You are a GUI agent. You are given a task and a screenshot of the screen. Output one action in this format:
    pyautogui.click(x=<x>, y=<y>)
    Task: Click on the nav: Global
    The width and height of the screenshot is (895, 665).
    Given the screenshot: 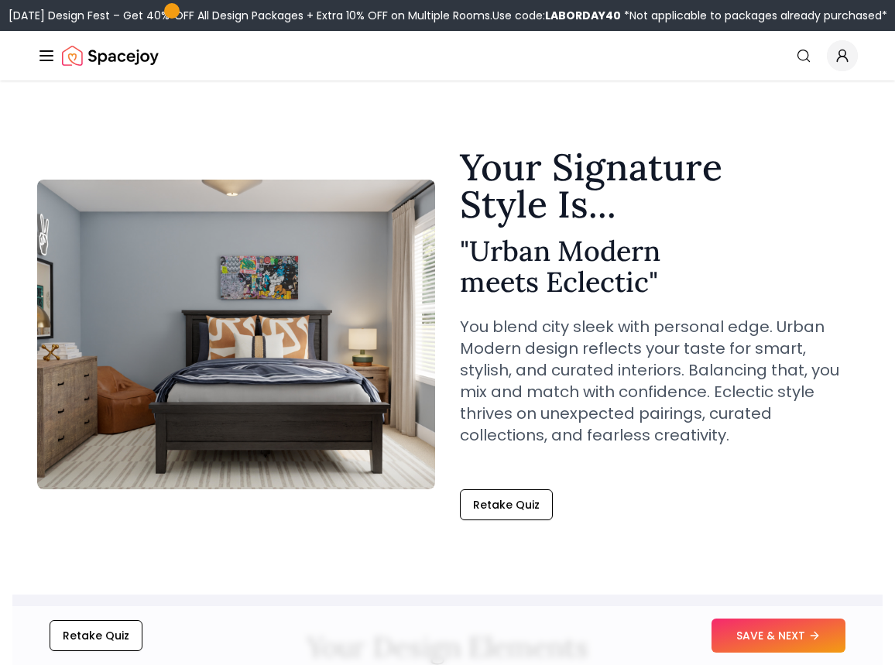 What is the action you would take?
    pyautogui.click(x=448, y=56)
    